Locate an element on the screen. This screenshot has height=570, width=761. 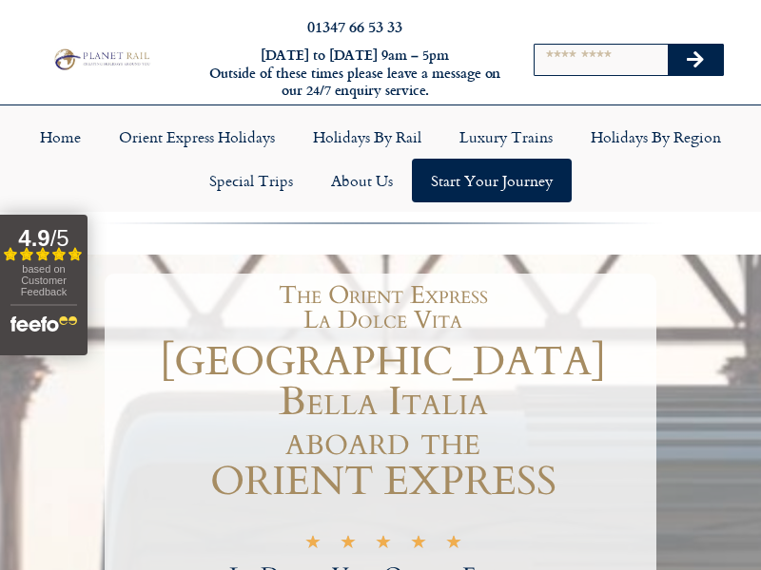
a: Special Trips is located at coordinates (251, 181).